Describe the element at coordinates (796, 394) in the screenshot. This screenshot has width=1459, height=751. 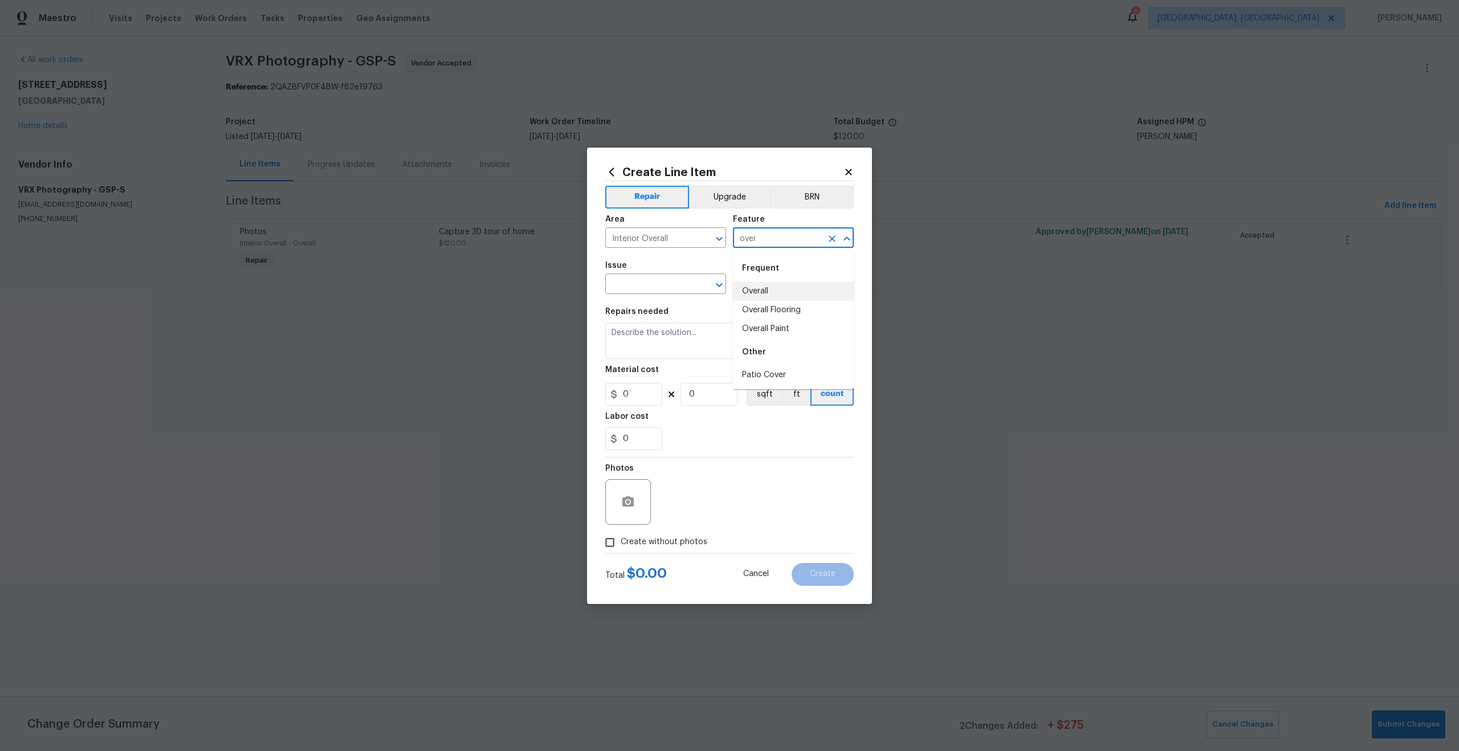
I see `button: ft` at that location.